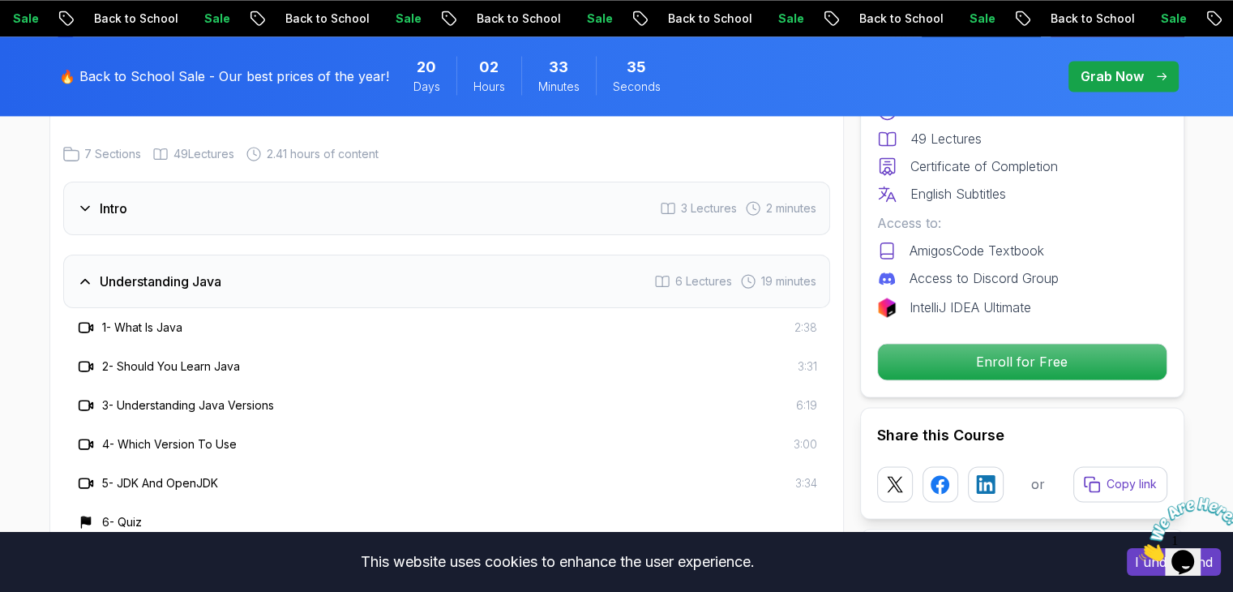 This screenshot has width=1233, height=592. Describe the element at coordinates (946, 139) in the screenshot. I see `p: 49 Lectures` at that location.